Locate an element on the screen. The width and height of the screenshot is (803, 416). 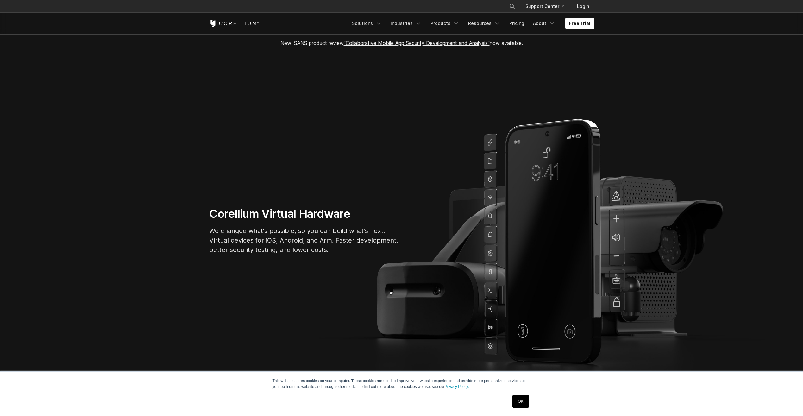
a: About is located at coordinates (544, 23).